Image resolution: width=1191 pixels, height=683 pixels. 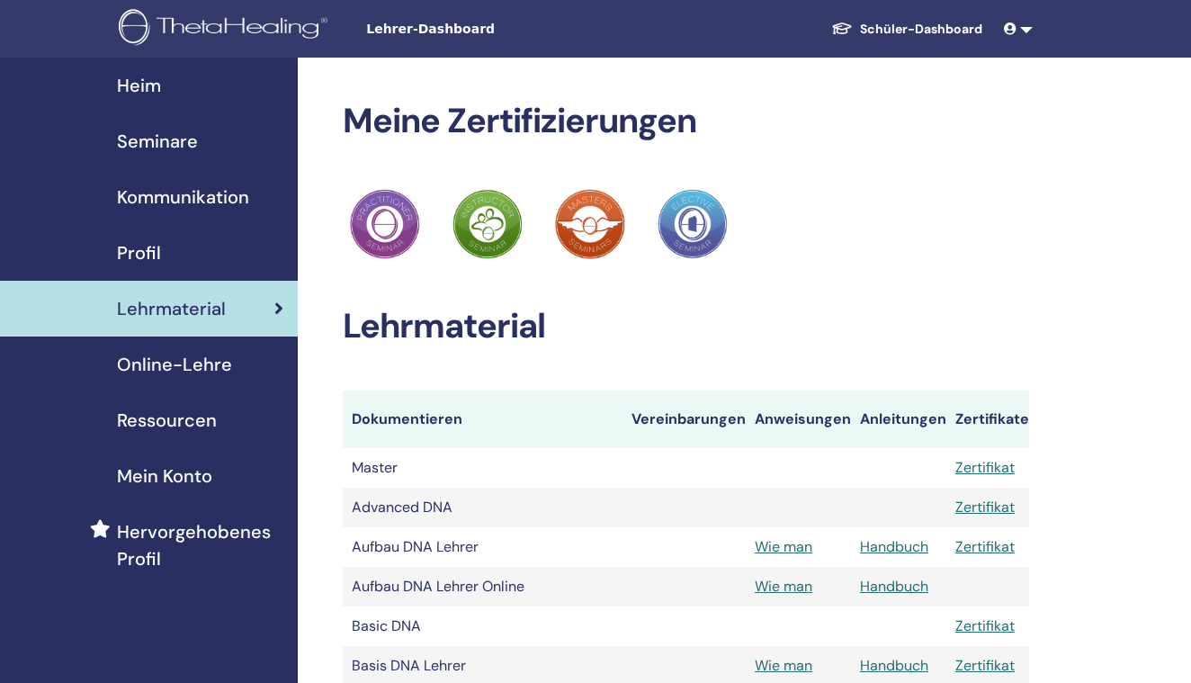 What do you see at coordinates (987, 419) in the screenshot?
I see `th: Zertifikate` at bounding box center [987, 419].